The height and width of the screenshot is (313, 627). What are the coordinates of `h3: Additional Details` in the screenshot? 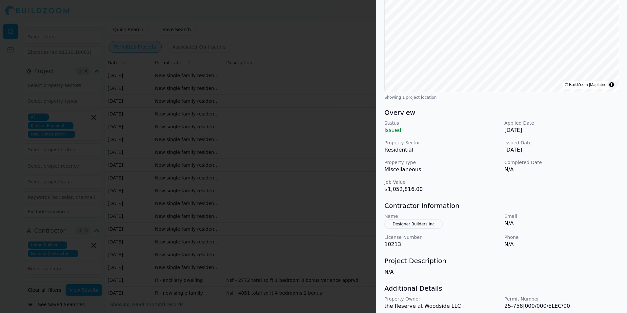 It's located at (502, 288).